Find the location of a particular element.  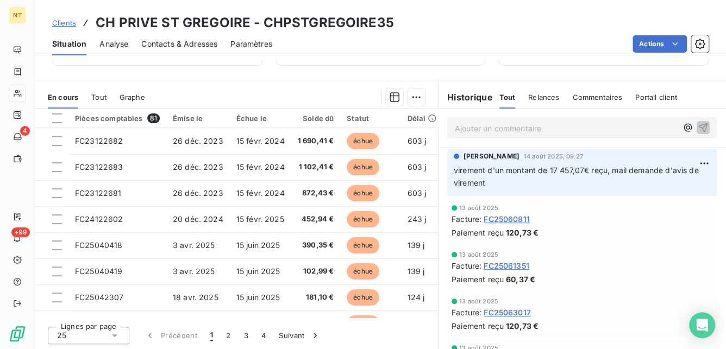

span: 390,35 € is located at coordinates (316, 246).